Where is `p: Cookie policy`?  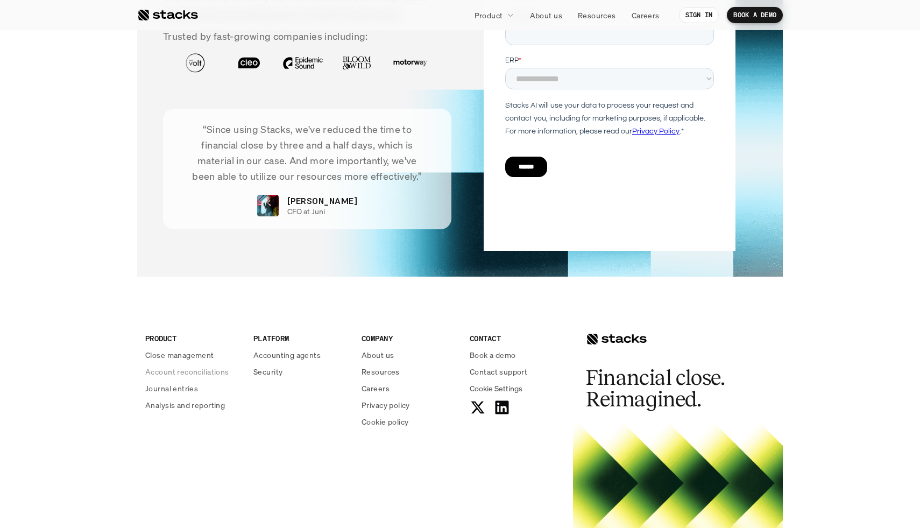
p: Cookie policy is located at coordinates (385, 421).